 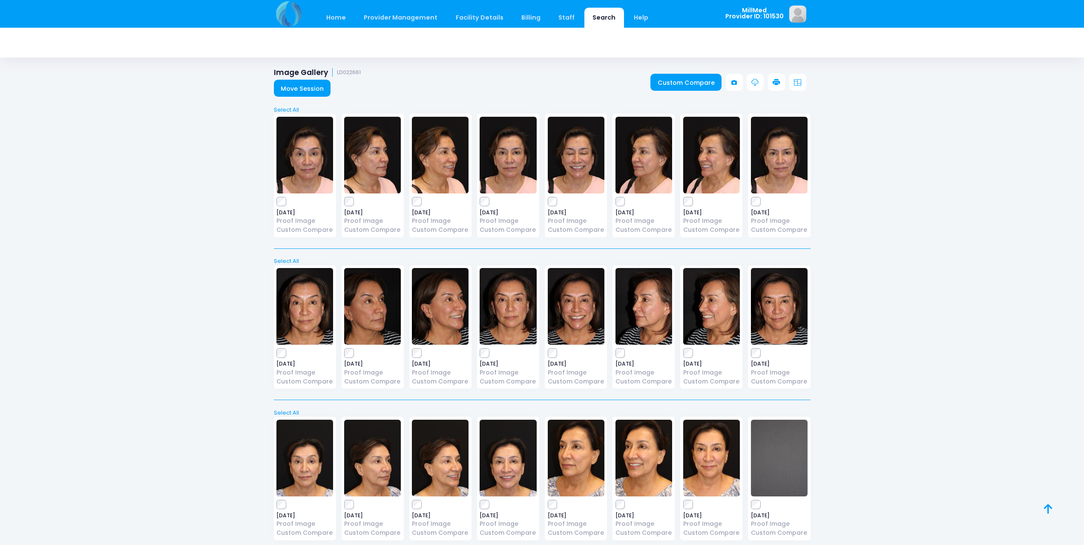 I want to click on a: Staff, so click(x=567, y=17).